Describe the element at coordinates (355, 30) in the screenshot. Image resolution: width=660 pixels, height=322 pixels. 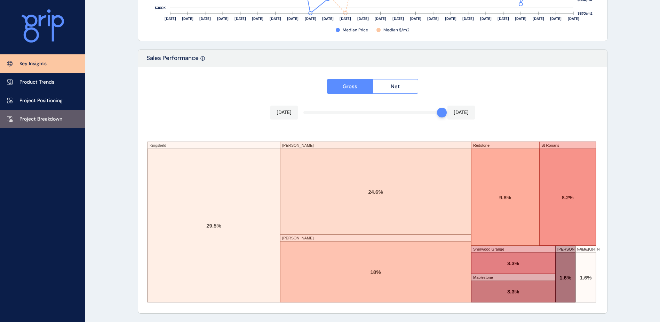
I see `span: Median Price` at that location.